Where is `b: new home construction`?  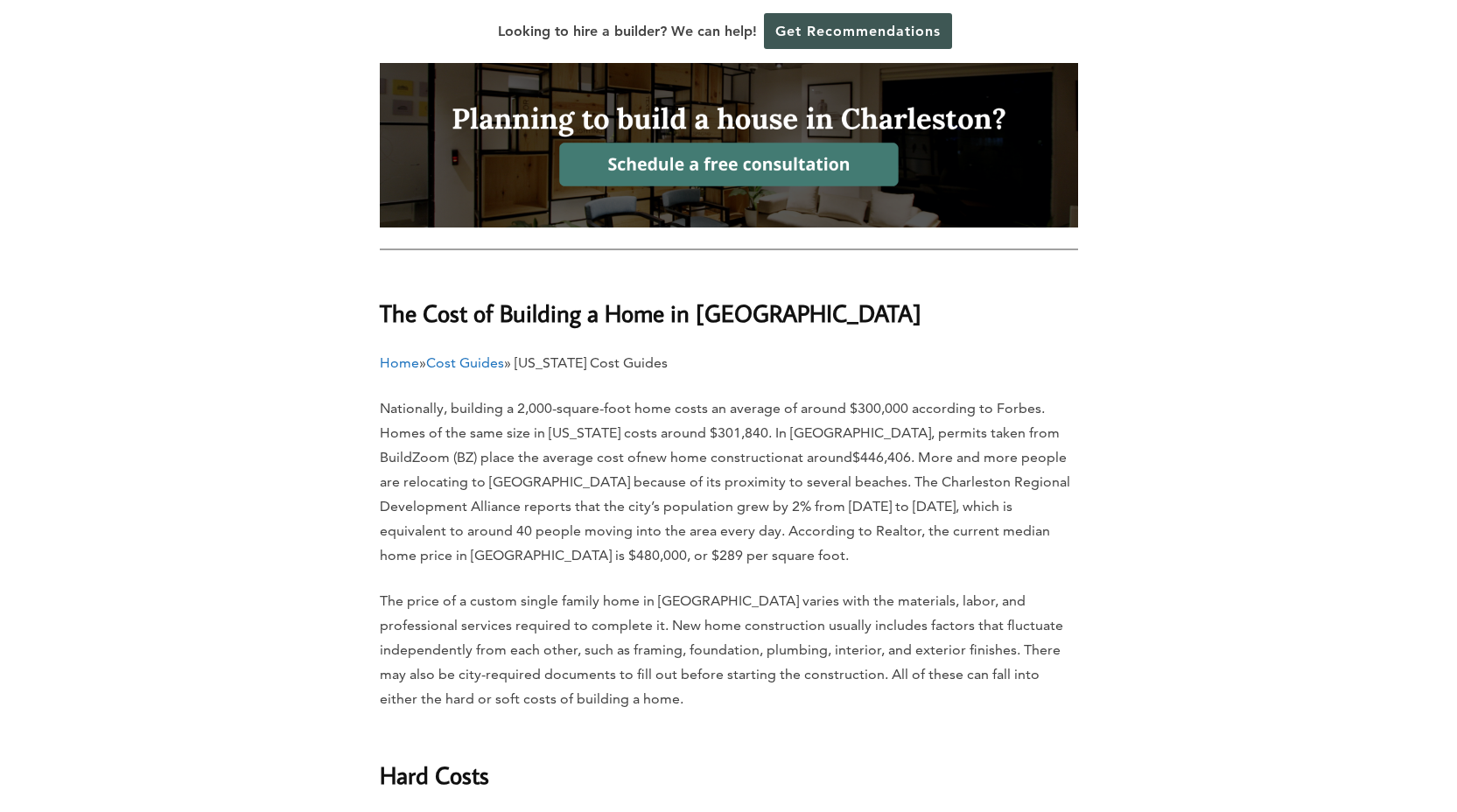 b: new home construction is located at coordinates (715, 457).